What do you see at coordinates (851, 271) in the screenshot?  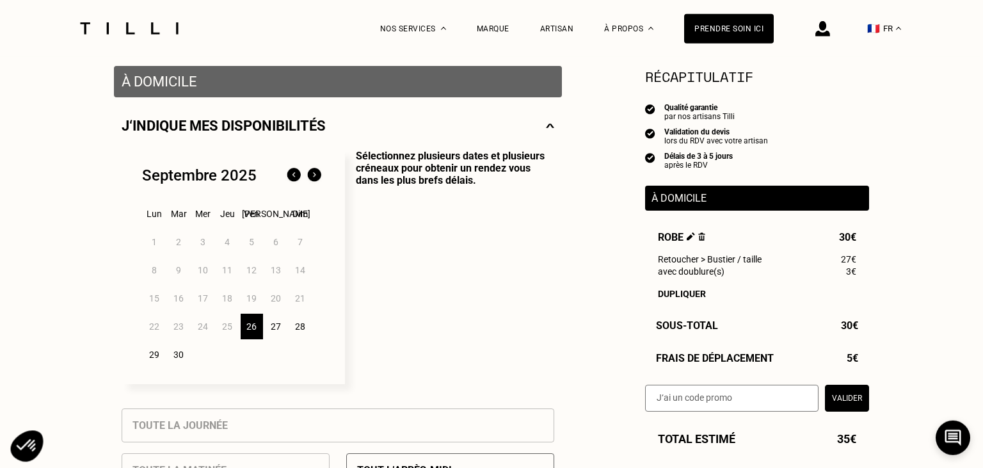 I see `span: 3€` at bounding box center [851, 271].